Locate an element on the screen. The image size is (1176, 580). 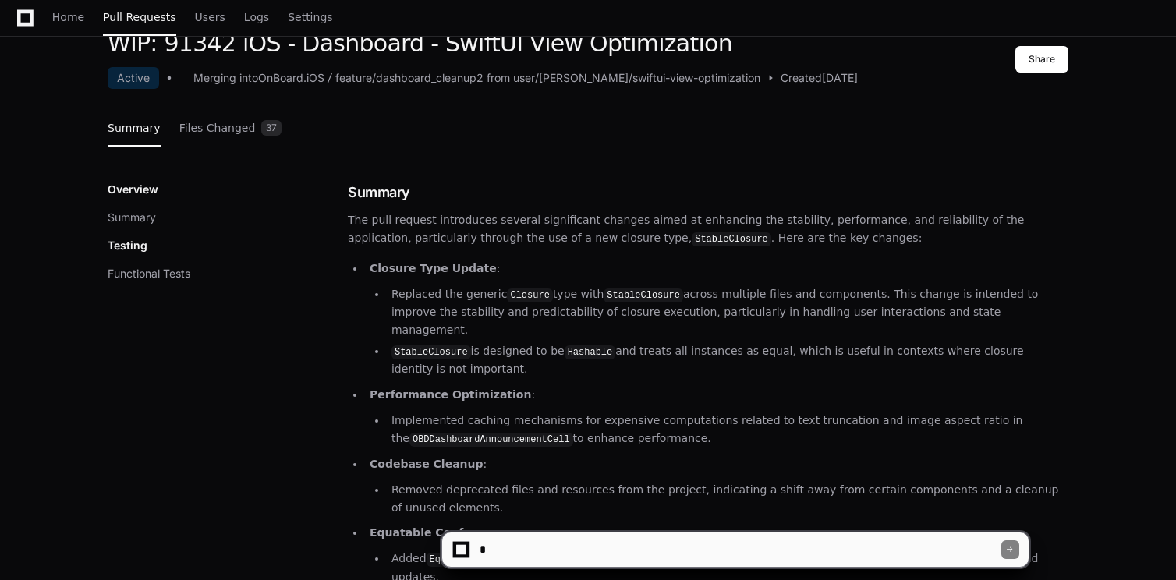
p: The pull request introduces several significant changes aimed at enhancing the stability, perform... is located at coordinates (708, 229).